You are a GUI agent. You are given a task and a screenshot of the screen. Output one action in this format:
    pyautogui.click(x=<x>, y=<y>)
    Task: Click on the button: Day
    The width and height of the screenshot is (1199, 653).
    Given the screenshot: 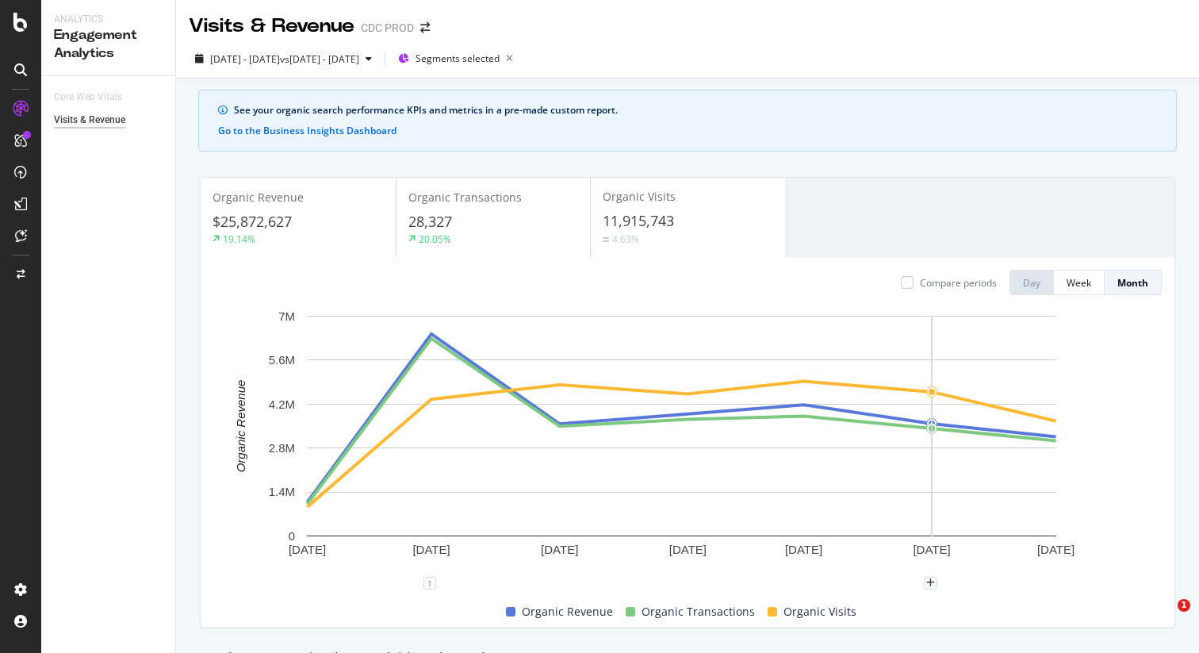 What is the action you would take?
    pyautogui.click(x=1032, y=282)
    